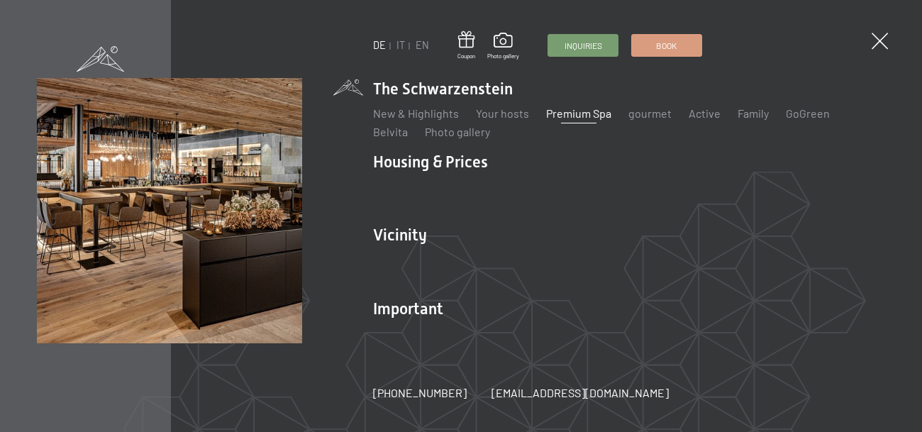 Image resolution: width=922 pixels, height=432 pixels. I want to click on font: Your hosts, so click(502, 113).